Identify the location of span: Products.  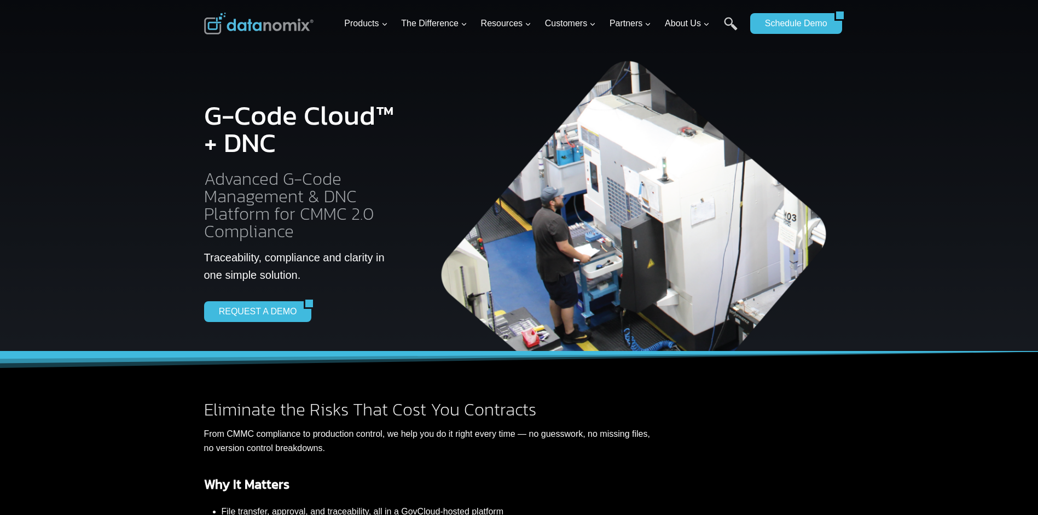
(365, 24).